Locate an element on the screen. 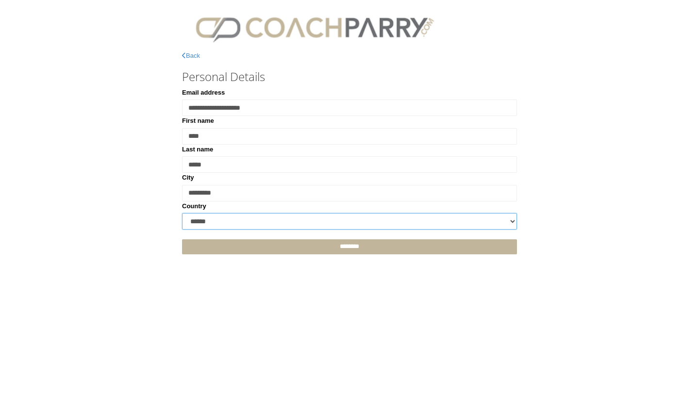 This screenshot has height=398, width=699. label: Email address is located at coordinates (203, 93).